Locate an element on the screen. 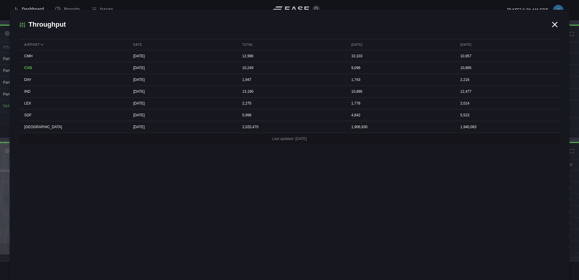  div: 10,686 is located at coordinates (398, 91).